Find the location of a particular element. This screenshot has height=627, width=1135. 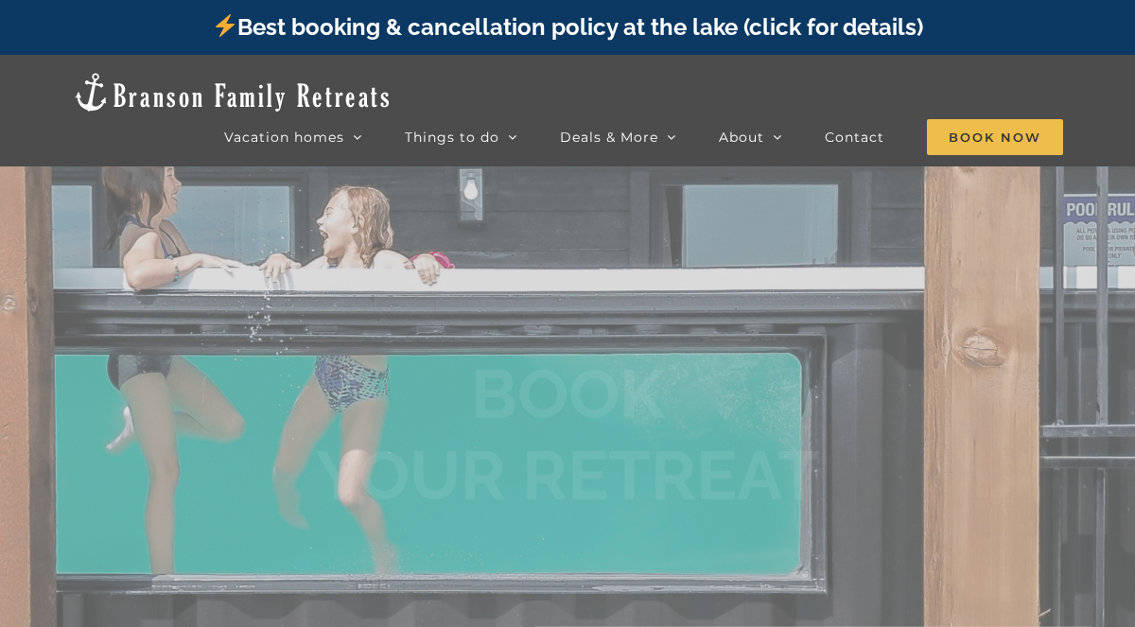

a: About is located at coordinates (750, 137).